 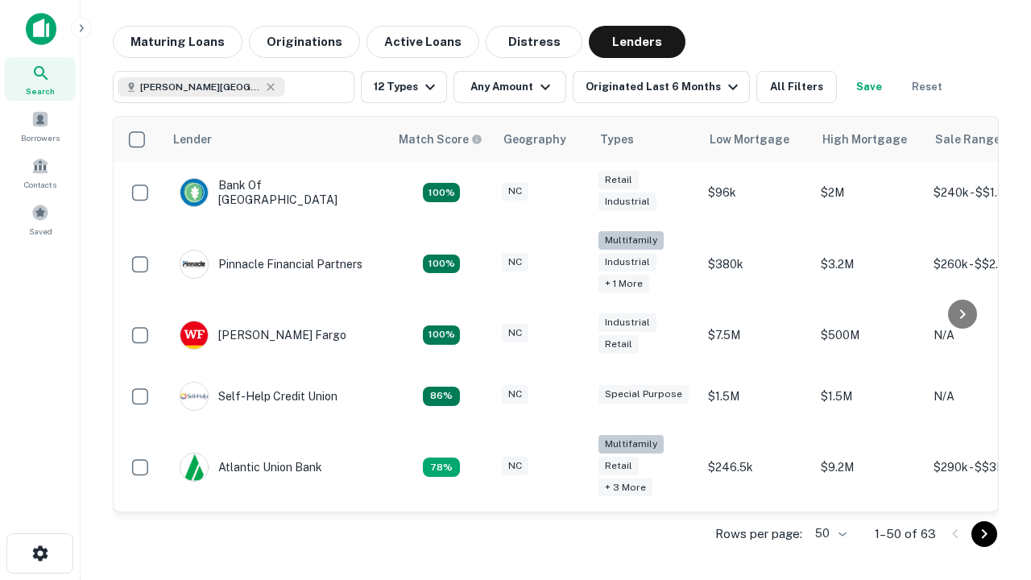 I want to click on button: Originations, so click(x=304, y=42).